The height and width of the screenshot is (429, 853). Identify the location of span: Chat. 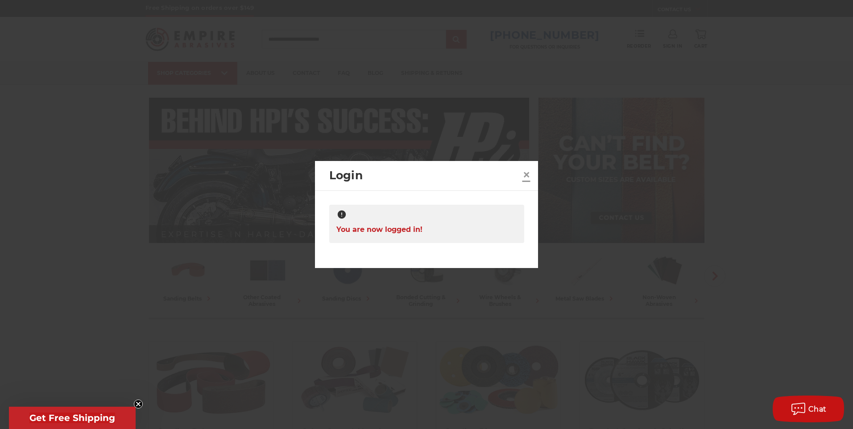
(818, 409).